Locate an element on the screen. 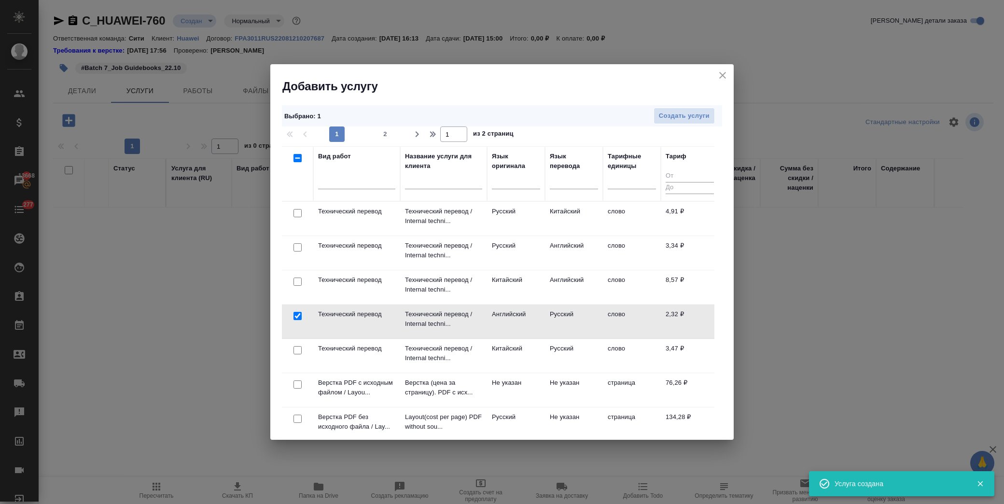 The image size is (1004, 504). p: Верстка PDF без исходного файла / Lay... is located at coordinates (357, 422).